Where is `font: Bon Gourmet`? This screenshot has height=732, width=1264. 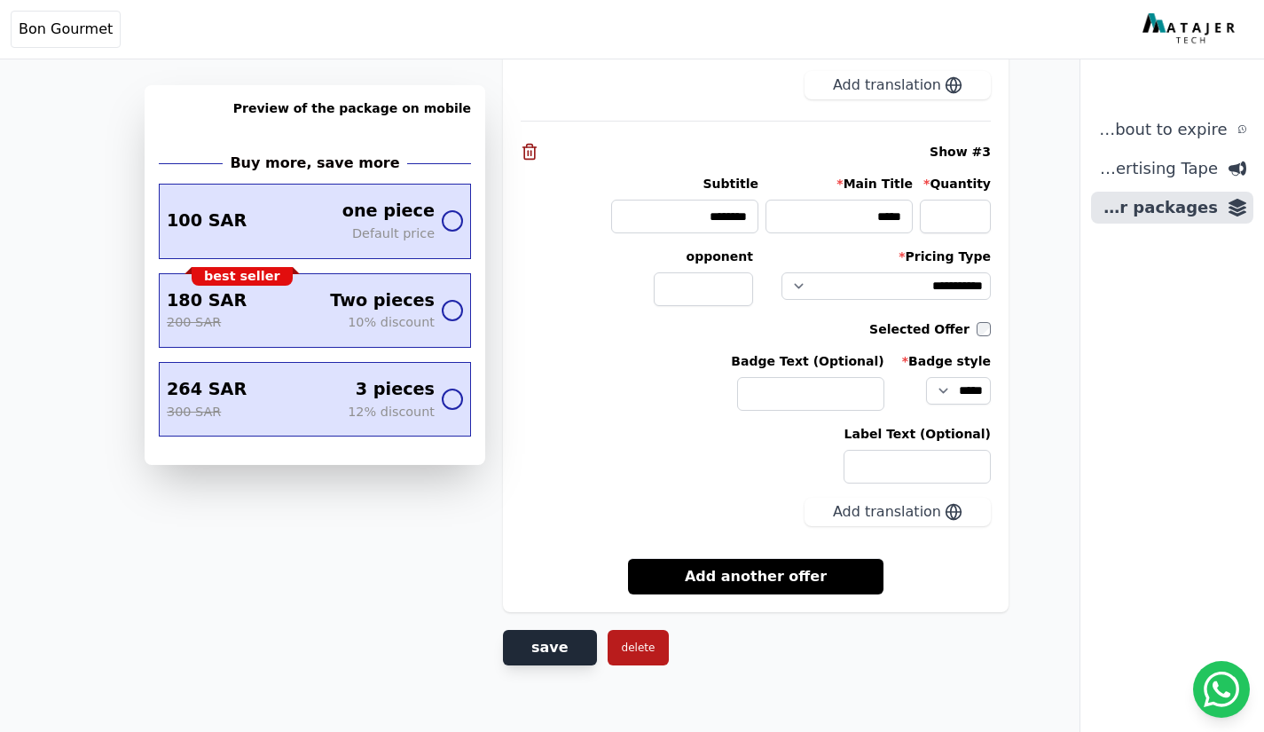 font: Bon Gourmet is located at coordinates (66, 28).